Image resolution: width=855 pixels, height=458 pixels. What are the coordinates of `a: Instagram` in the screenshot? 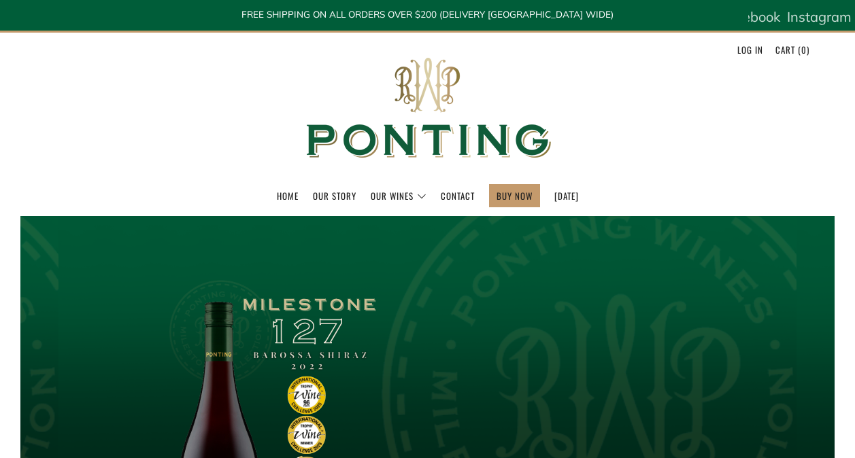 It's located at (819, 17).